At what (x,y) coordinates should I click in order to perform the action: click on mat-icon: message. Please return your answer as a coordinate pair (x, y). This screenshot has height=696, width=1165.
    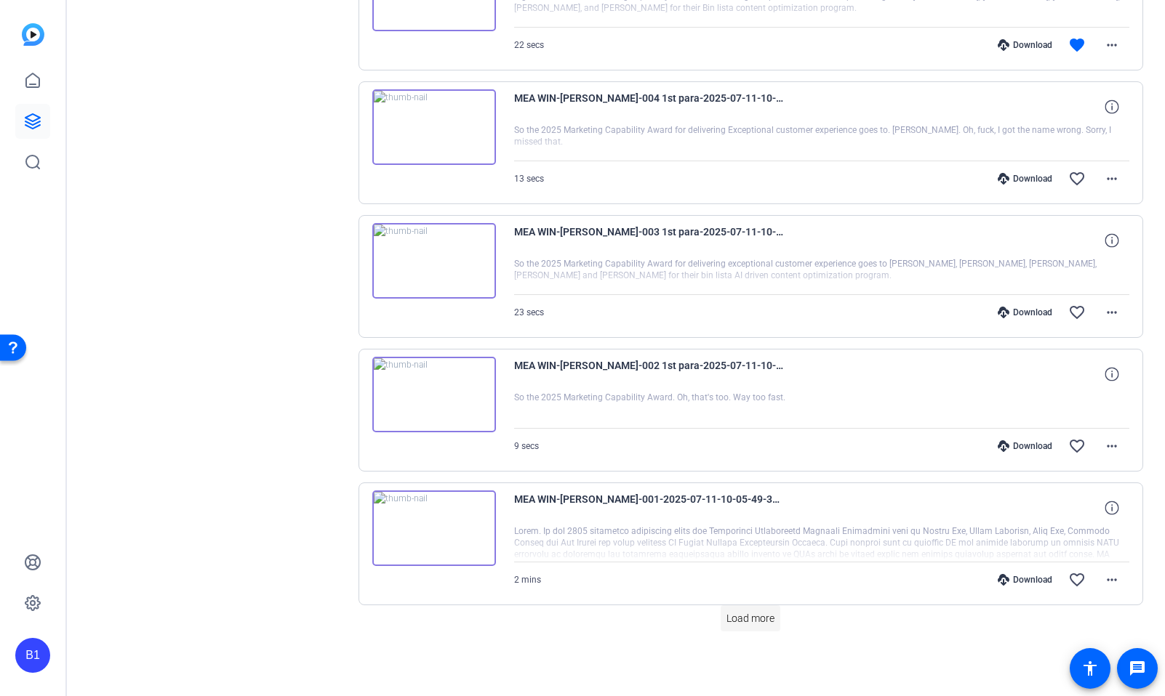
    Looking at the image, I should click on (1137, 669).